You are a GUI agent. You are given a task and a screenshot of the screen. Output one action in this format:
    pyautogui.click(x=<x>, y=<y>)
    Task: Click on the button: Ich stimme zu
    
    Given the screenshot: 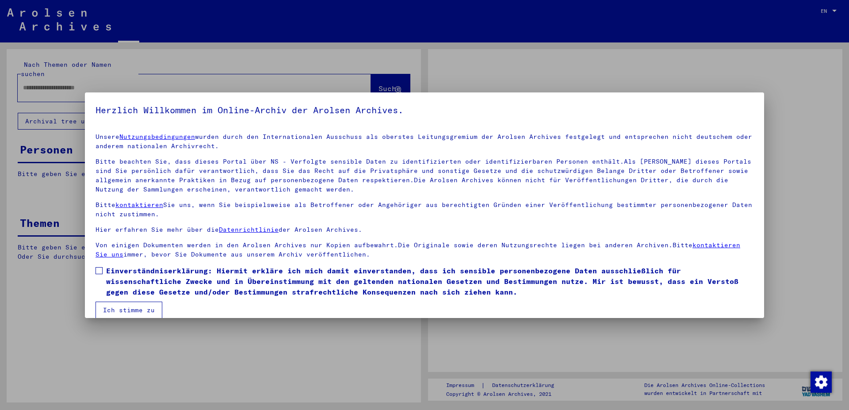 What is the action you would take?
    pyautogui.click(x=129, y=310)
    